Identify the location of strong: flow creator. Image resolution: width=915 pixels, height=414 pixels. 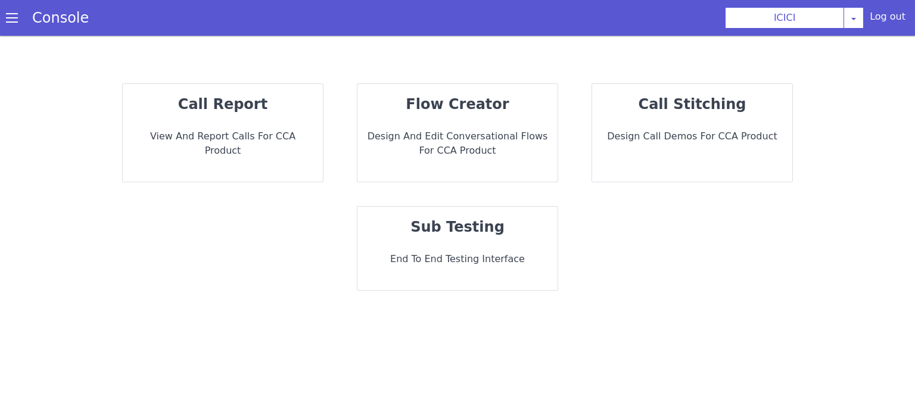
(457, 104).